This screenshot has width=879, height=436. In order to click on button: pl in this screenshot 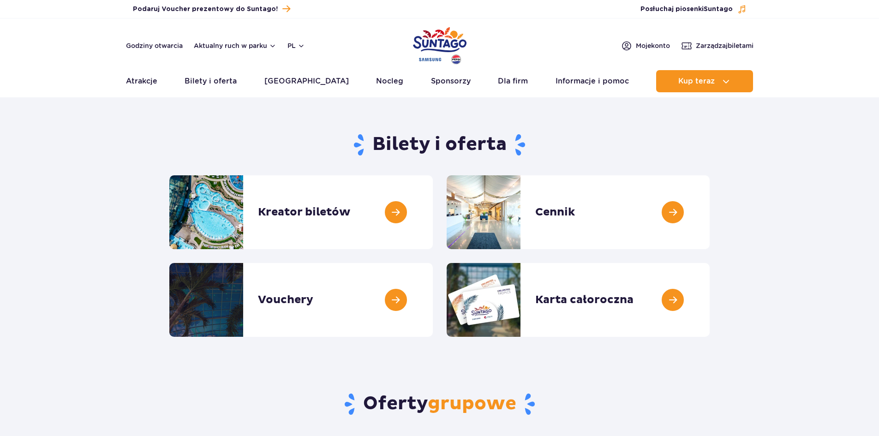, I will do `click(296, 46)`.